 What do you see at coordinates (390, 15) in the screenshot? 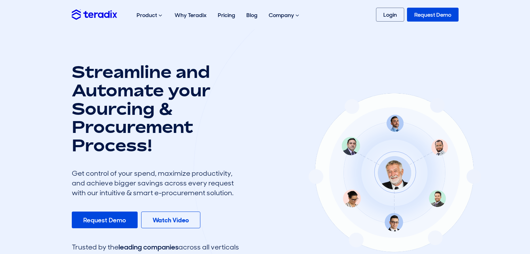
I see `a: Login` at bounding box center [390, 15].